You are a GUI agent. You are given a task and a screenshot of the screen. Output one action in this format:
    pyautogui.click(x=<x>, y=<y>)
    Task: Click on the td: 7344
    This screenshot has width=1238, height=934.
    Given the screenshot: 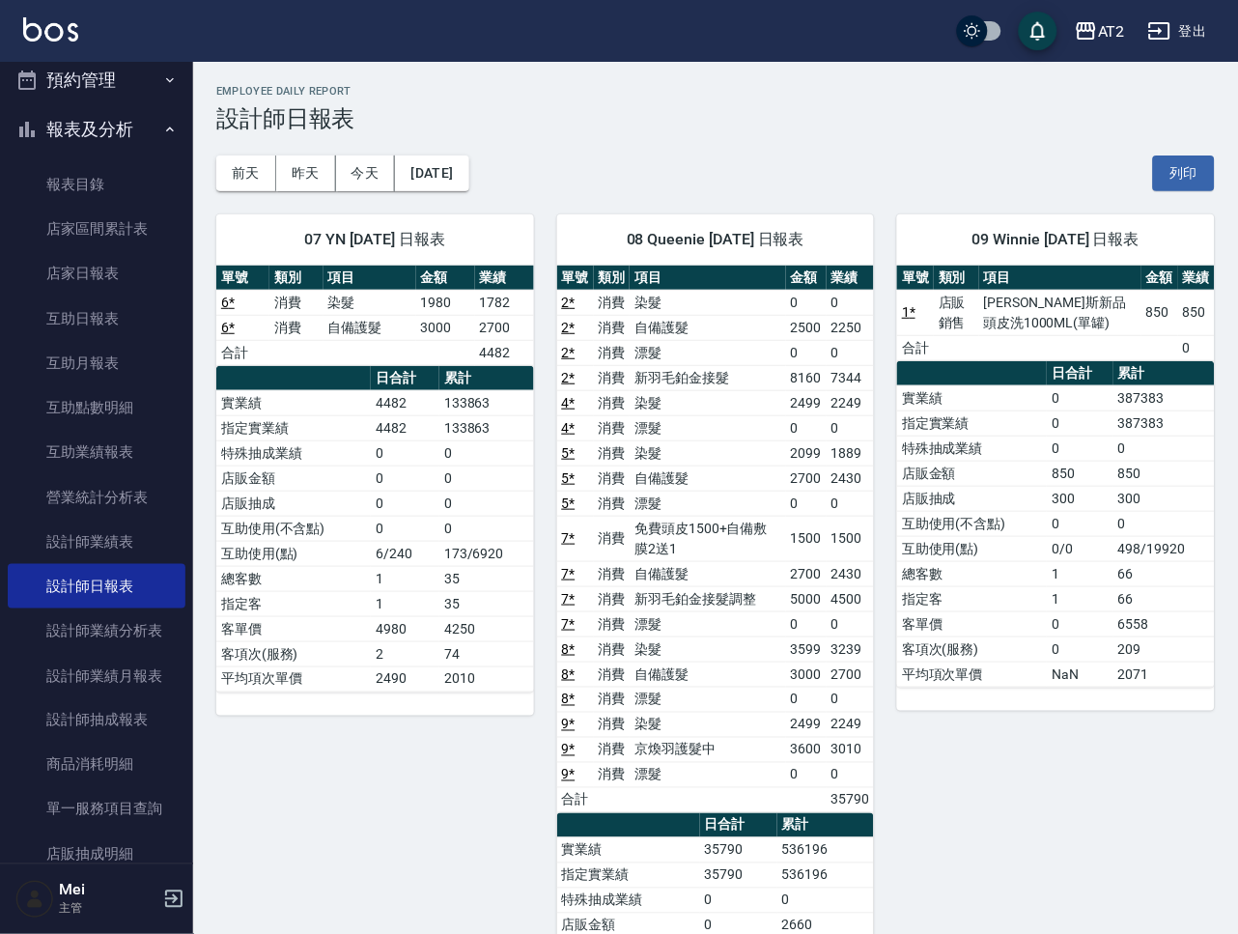 What is the action you would take?
    pyautogui.click(x=851, y=378)
    